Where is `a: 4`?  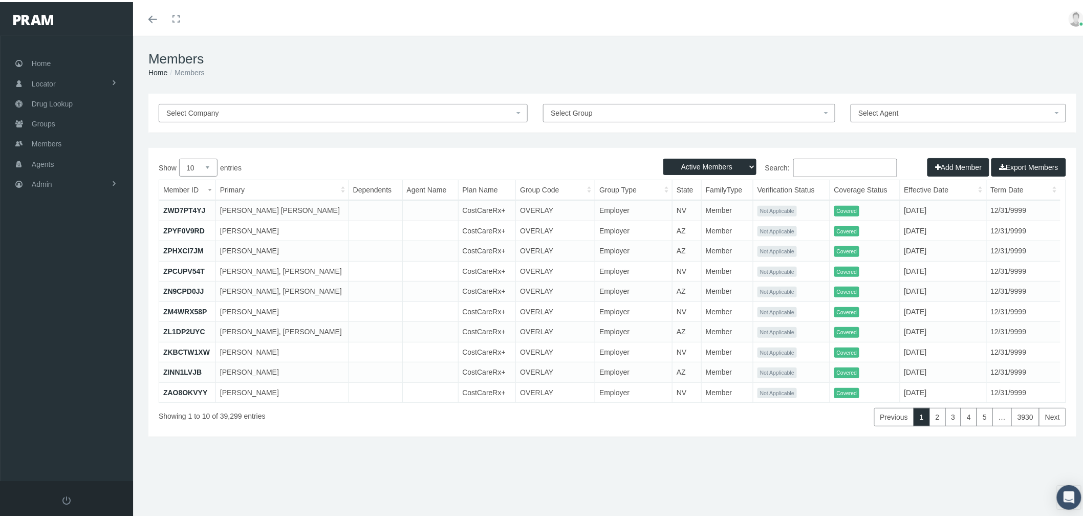 a: 4 is located at coordinates (969, 415).